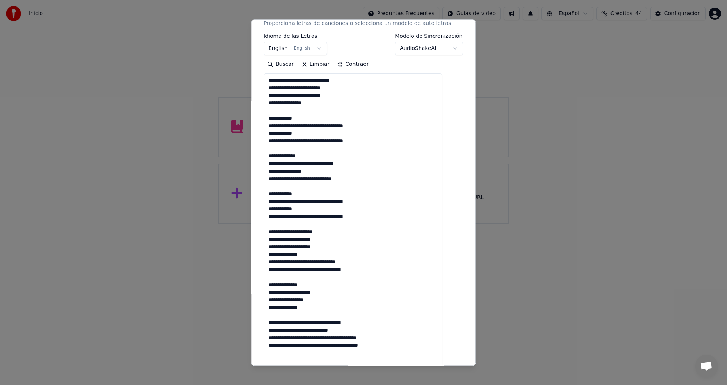  I want to click on label: Modelo de Sincronización, so click(429, 36).